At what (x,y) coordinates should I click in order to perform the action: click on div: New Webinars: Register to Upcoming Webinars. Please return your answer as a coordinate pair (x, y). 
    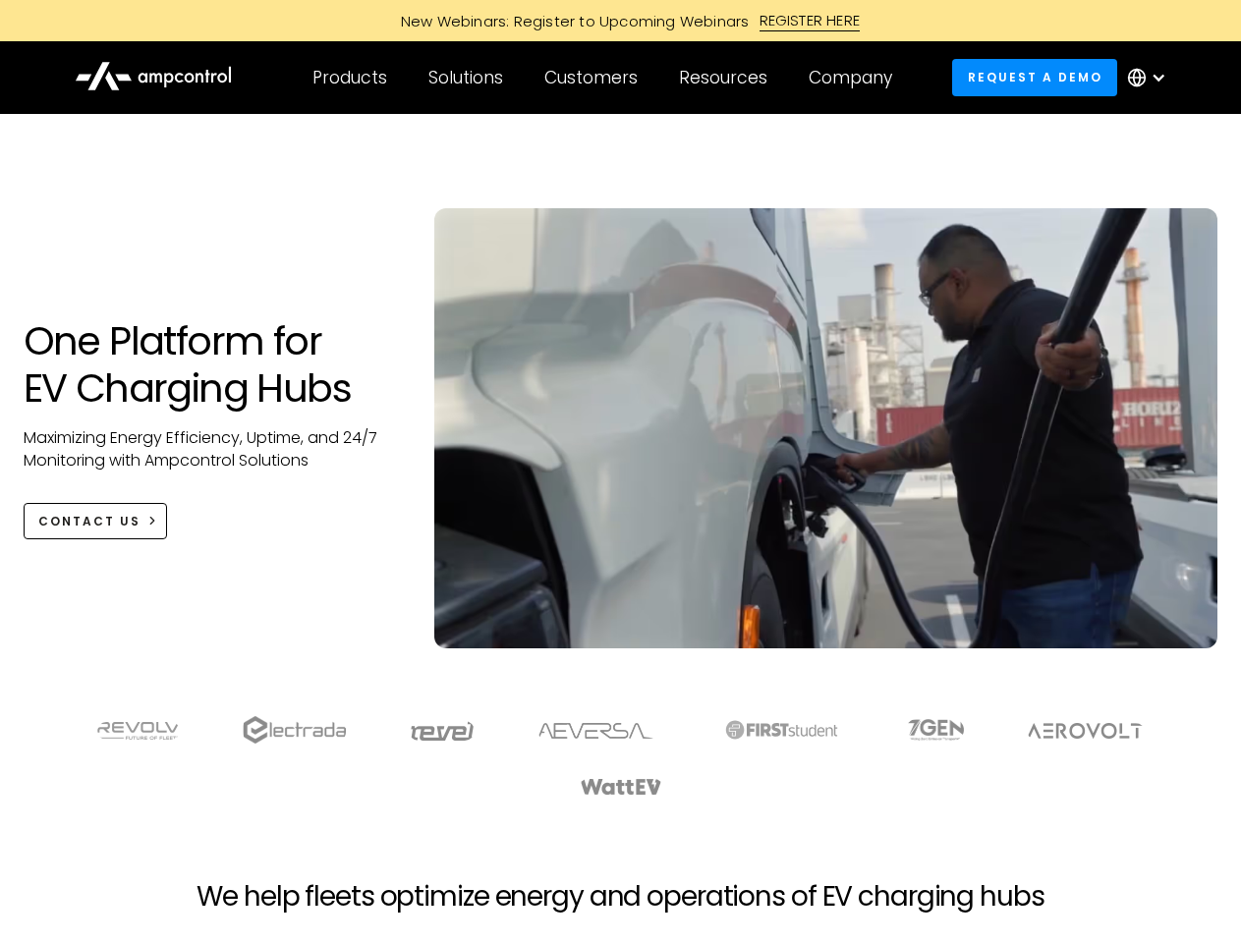
    Looking at the image, I should click on (570, 21).